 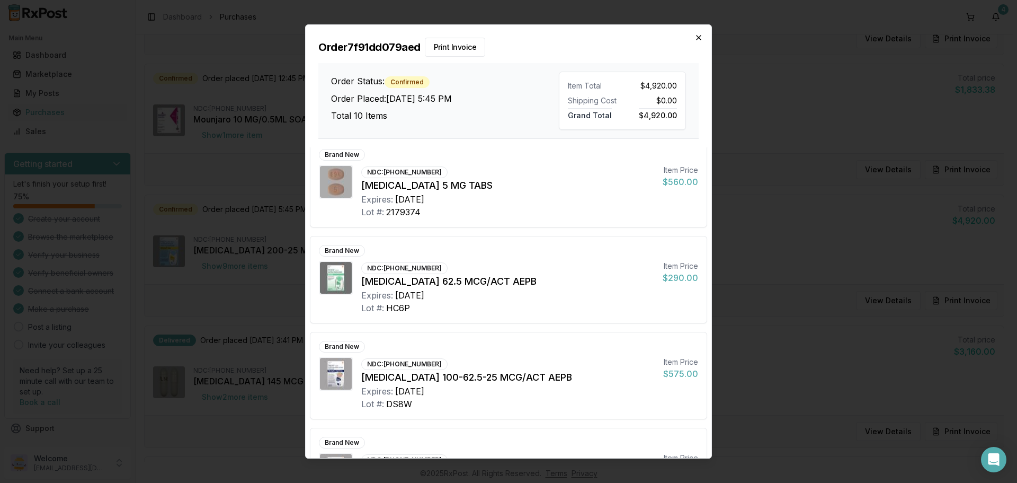 What do you see at coordinates (509, 47) in the screenshot?
I see `h2: Order 7f91dd079aed` at bounding box center [509, 47].